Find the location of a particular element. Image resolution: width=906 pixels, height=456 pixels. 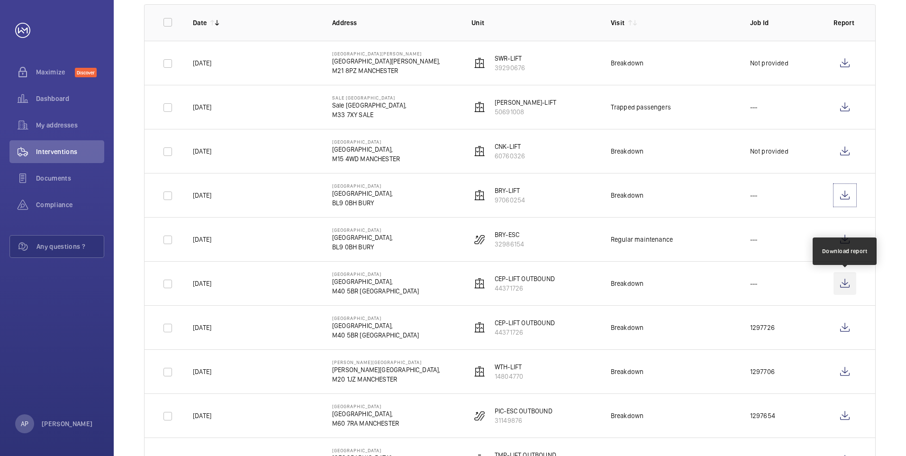

p: 39290676 is located at coordinates (510, 68).